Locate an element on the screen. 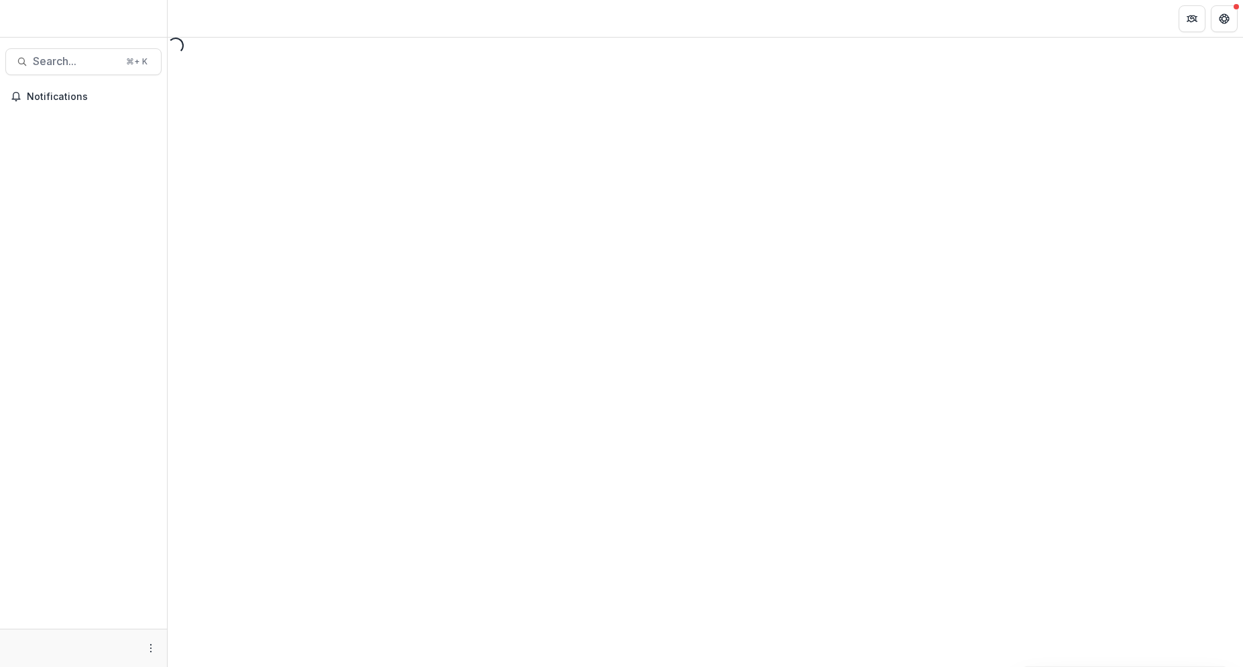 This screenshot has width=1243, height=667. span: Search... is located at coordinates (75, 61).